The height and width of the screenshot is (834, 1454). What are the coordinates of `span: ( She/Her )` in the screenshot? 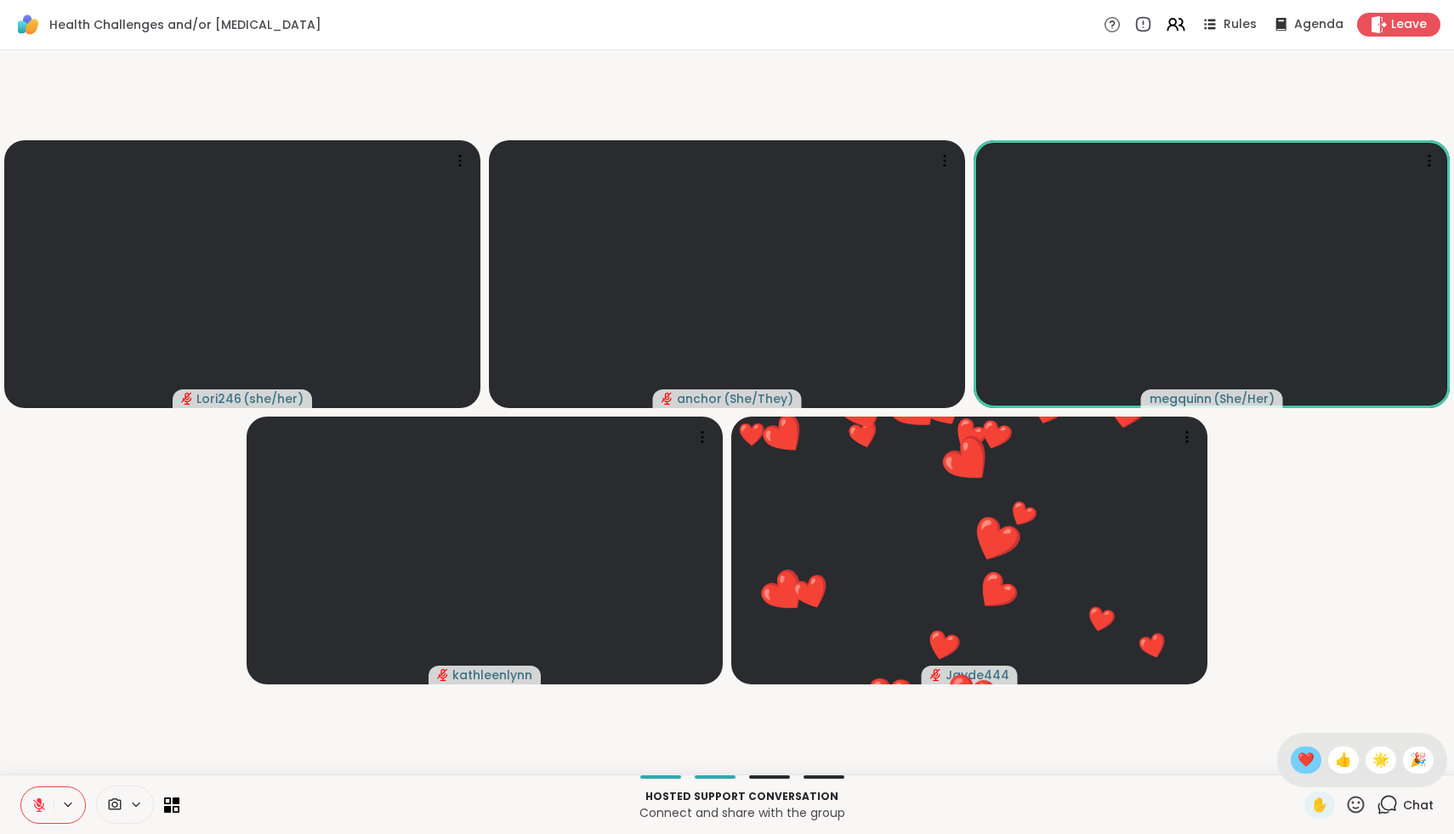 It's located at (1244, 399).